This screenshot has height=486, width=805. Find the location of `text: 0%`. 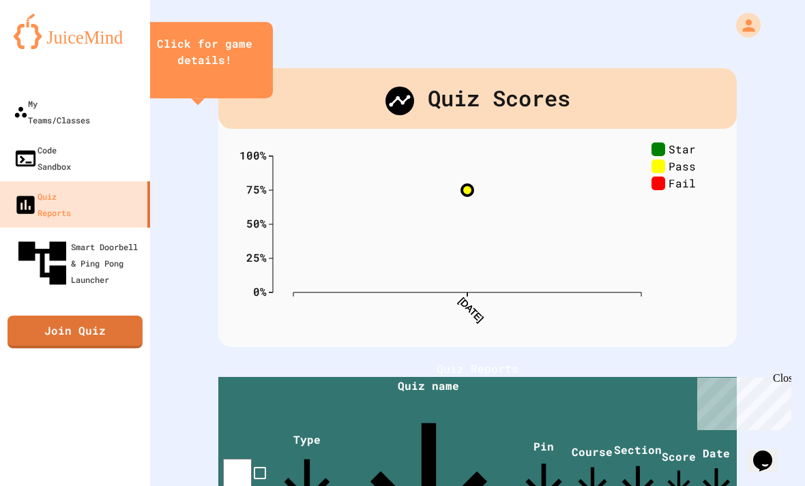

text: 0% is located at coordinates (260, 291).